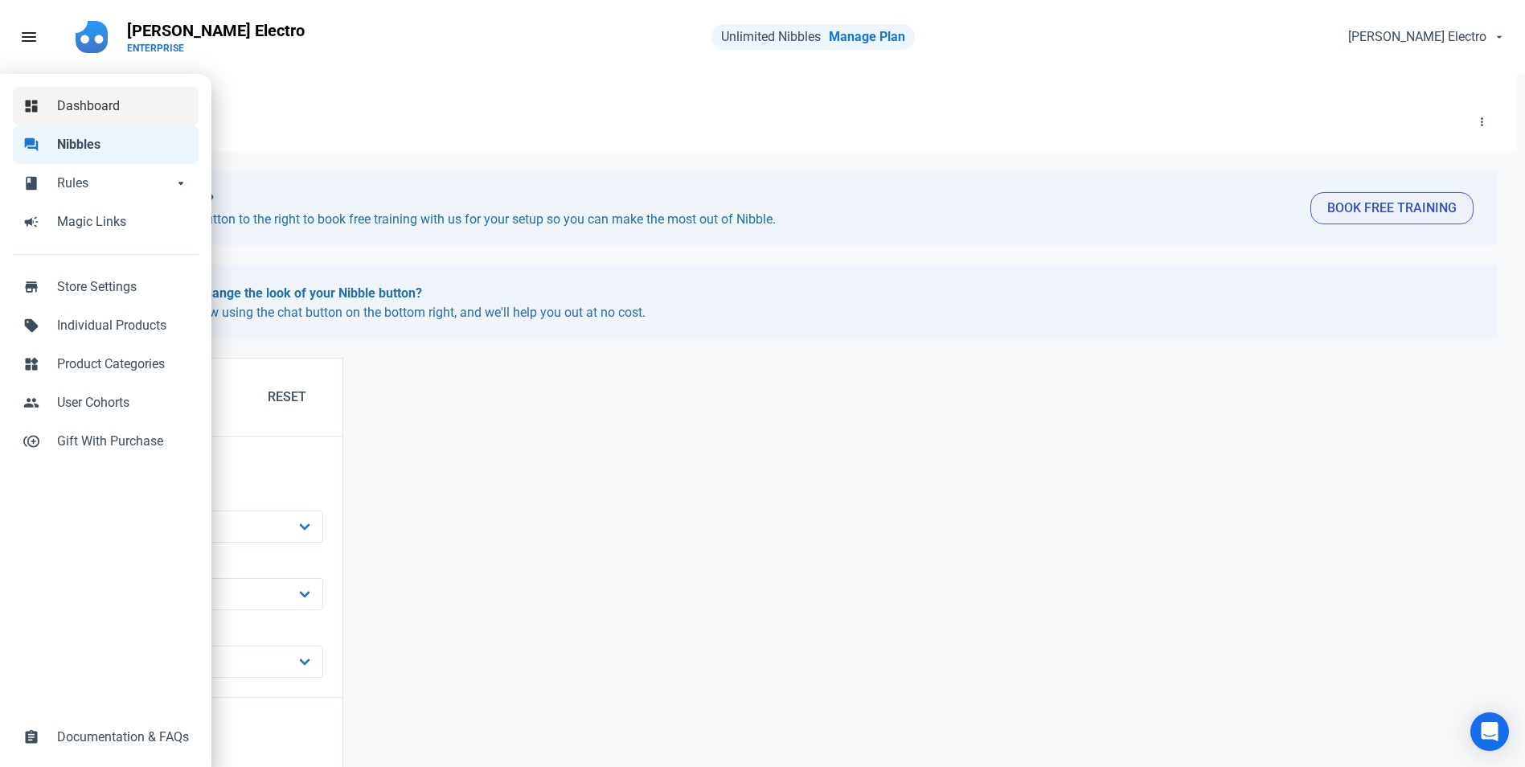 Image resolution: width=1525 pixels, height=767 pixels. What do you see at coordinates (105, 737) in the screenshot?
I see `a: assignmentDocumentation & FAQs` at bounding box center [105, 737].